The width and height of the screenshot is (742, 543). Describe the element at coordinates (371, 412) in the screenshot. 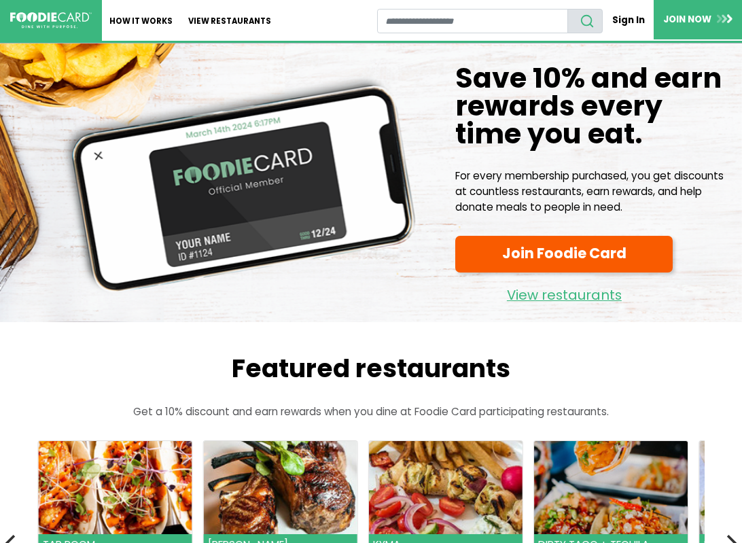

I see `p: Get a 10% discount and earn rewards when you dine at Foodie Card participating restaurants.` at that location.